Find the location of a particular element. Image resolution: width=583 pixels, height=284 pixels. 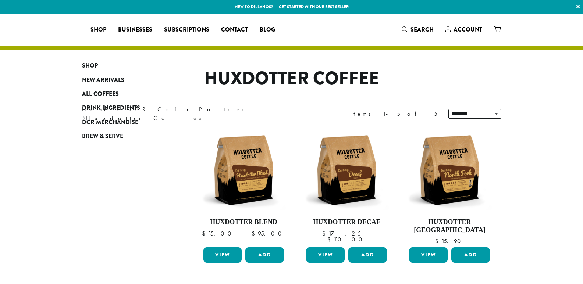

span: Drink Ingredients is located at coordinates (111, 108).